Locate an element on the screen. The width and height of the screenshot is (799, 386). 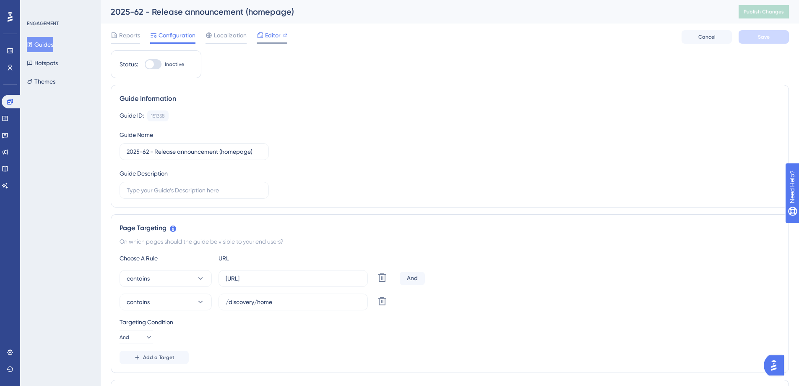
button: Publish Changes is located at coordinates (764, 12).